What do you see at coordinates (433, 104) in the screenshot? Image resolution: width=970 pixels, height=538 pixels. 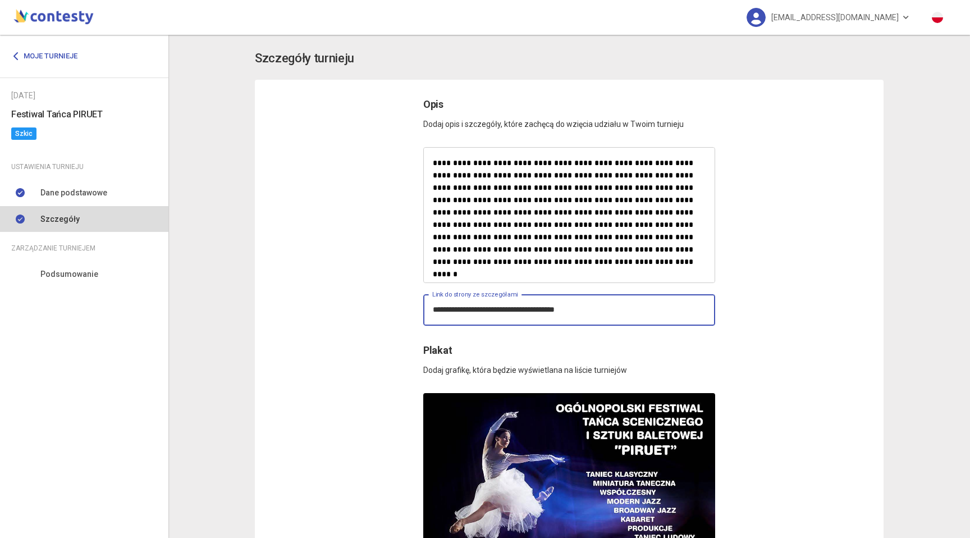 I see `span: Opis` at bounding box center [433, 104].